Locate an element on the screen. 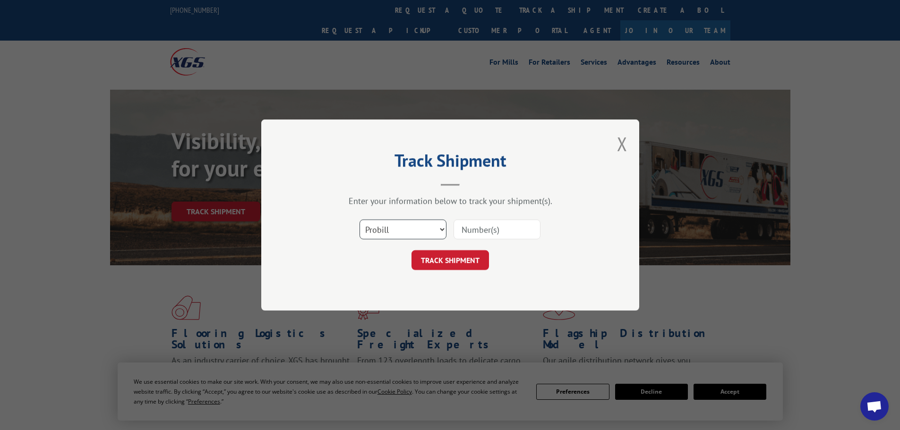 Image resolution: width=900 pixels, height=430 pixels. button: Close modal is located at coordinates (622, 144).